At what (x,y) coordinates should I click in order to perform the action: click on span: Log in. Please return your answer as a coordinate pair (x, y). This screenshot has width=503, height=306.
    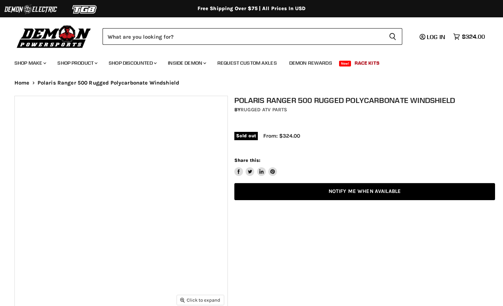
    Looking at the image, I should click on (436, 37).